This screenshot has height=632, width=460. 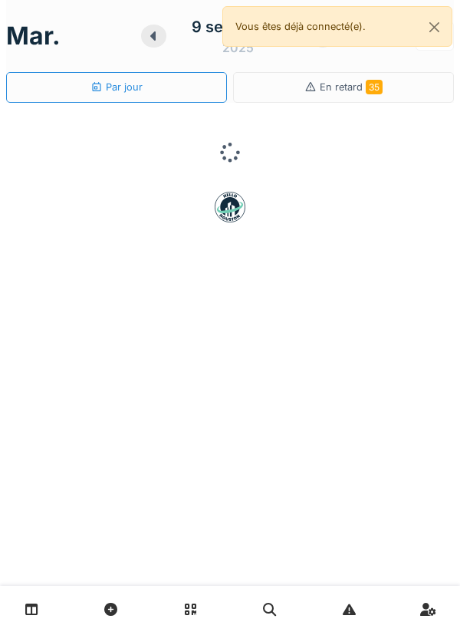 What do you see at coordinates (434, 27) in the screenshot?
I see `button: Close` at bounding box center [434, 27].